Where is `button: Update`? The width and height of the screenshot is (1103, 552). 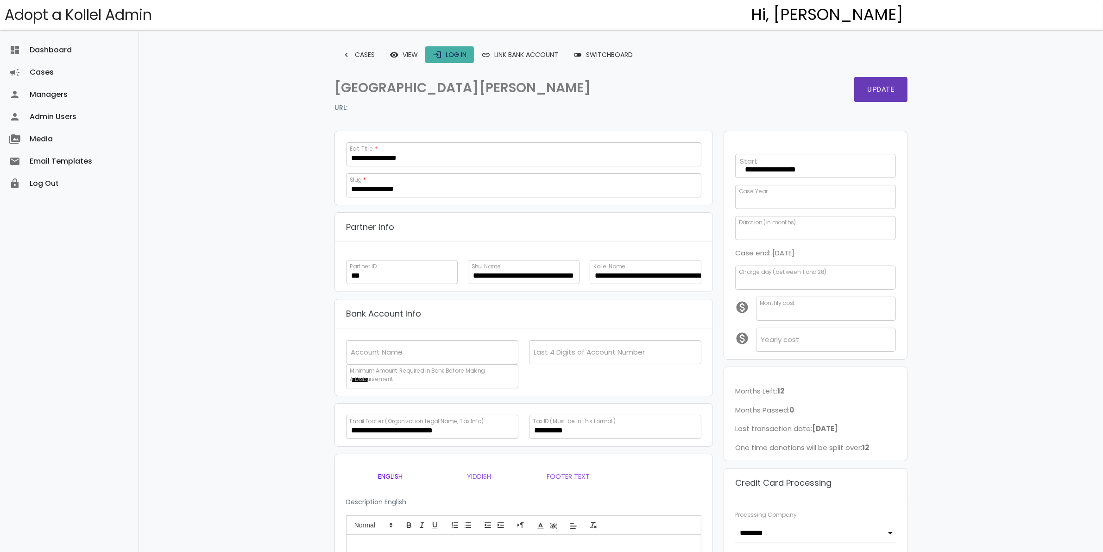
button: Update is located at coordinates (881, 89).